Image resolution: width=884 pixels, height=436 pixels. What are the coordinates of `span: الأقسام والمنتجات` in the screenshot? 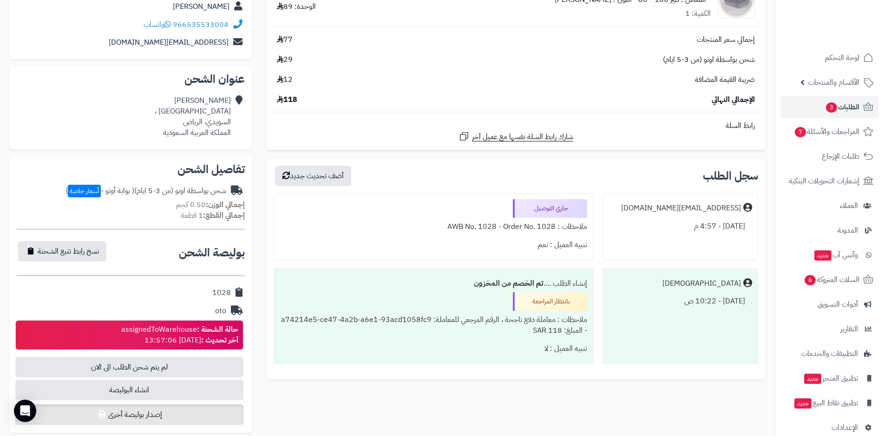 It's located at (834, 82).